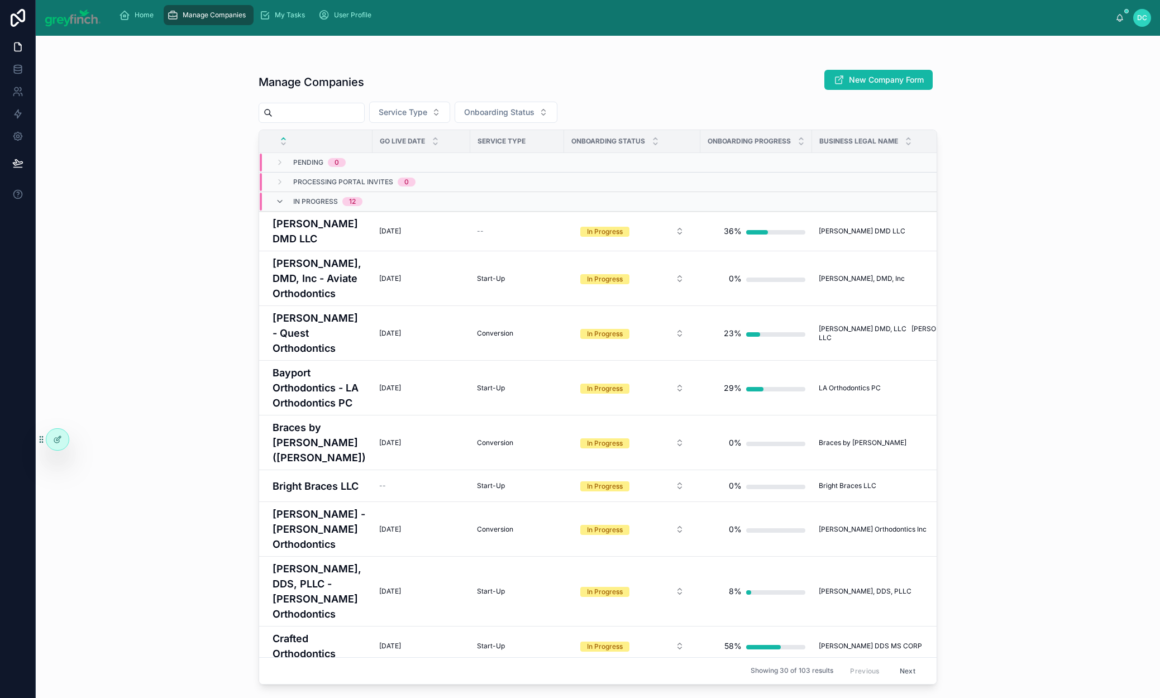  Describe the element at coordinates (319, 388) in the screenshot. I see `a: Bayport Orthodontics - LA Orthodontics PC` at that location.